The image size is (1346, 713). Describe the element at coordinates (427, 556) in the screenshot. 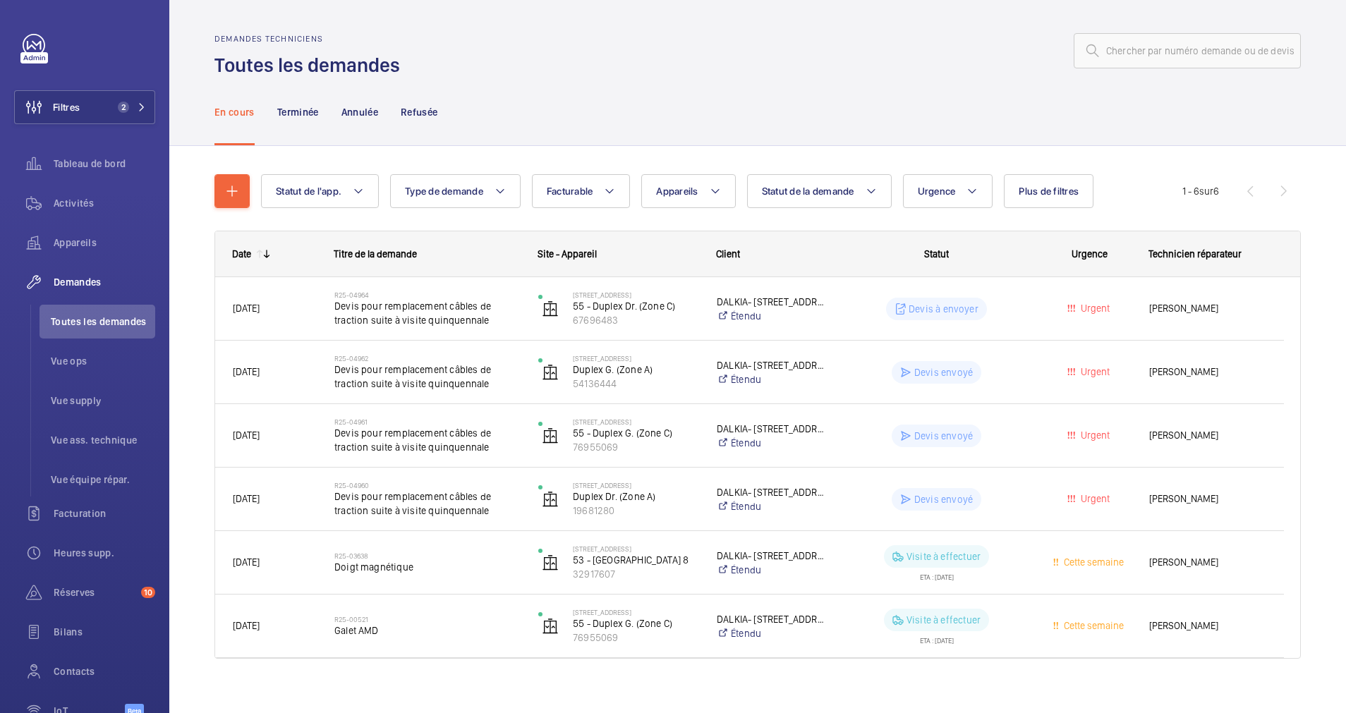

I see `h2: R25-03638` at that location.